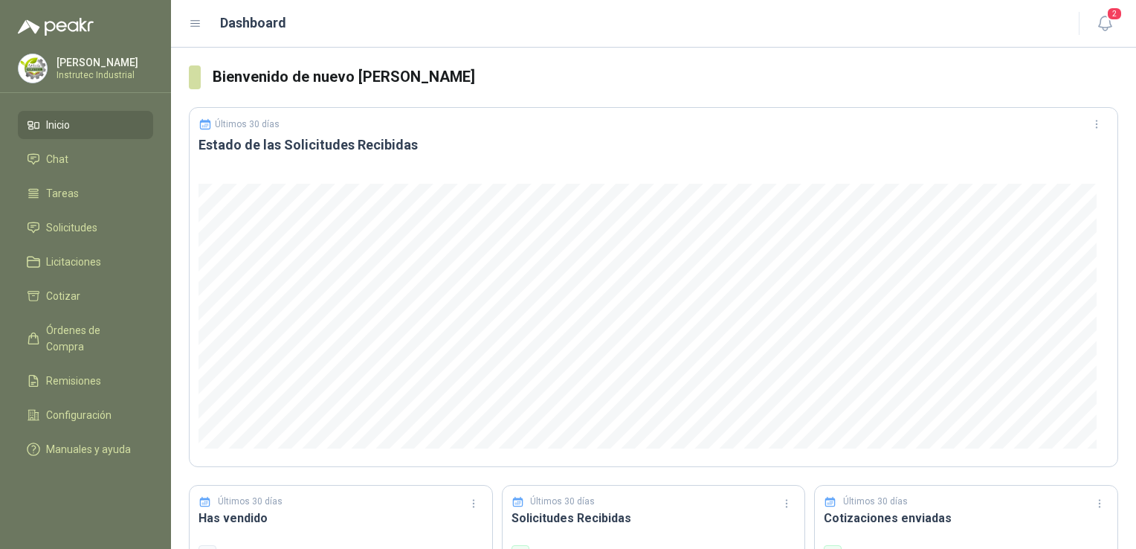 Image resolution: width=1136 pixels, height=549 pixels. I want to click on button: 2, so click(1105, 24).